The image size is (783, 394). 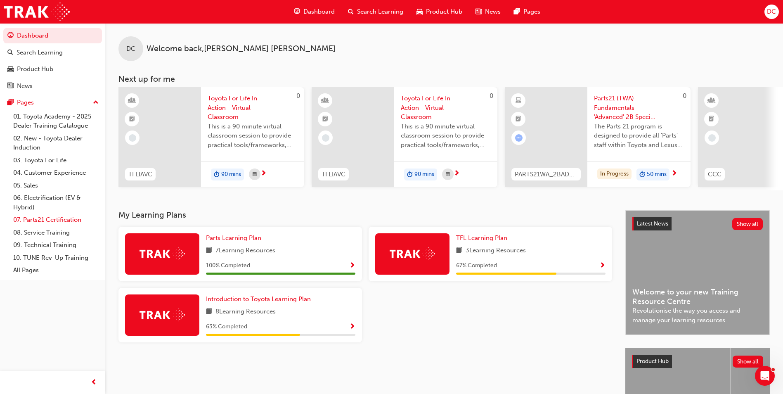 I want to click on span: learningRecordVerb_NONE-icon, so click(x=712, y=138).